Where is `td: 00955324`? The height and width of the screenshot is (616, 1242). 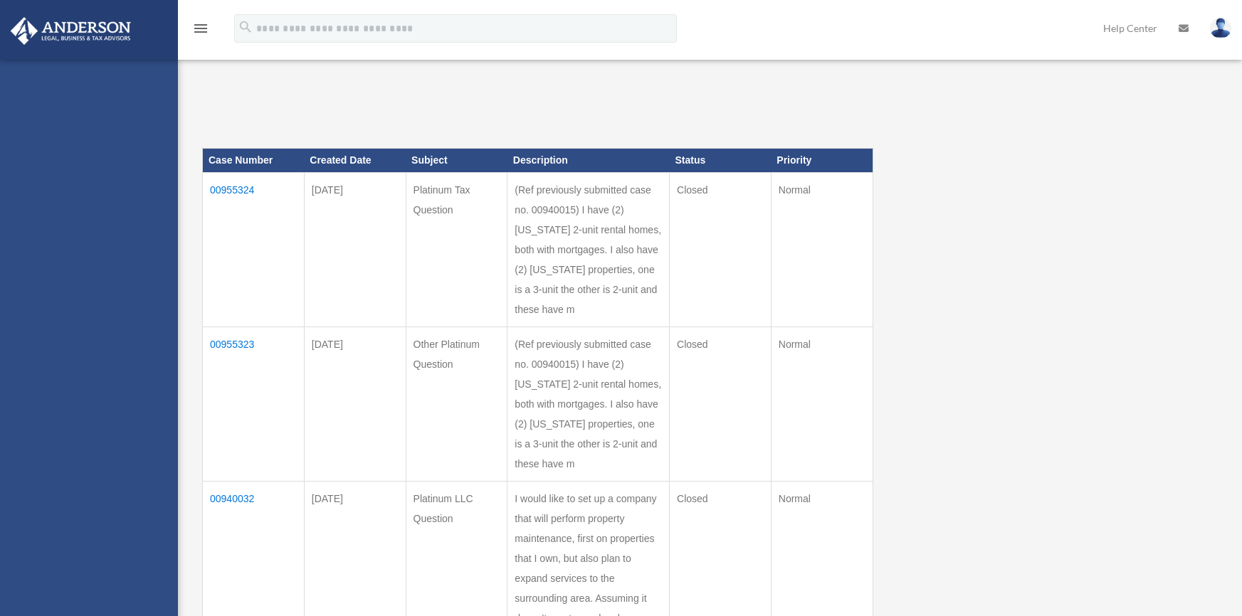
td: 00955324 is located at coordinates (253, 250).